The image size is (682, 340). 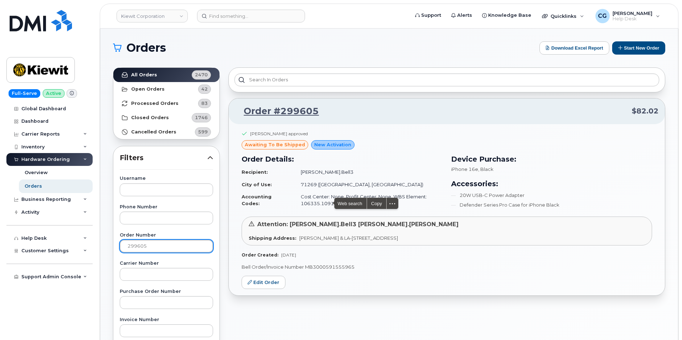 I want to click on h3: Device Purchase:, so click(x=552, y=159).